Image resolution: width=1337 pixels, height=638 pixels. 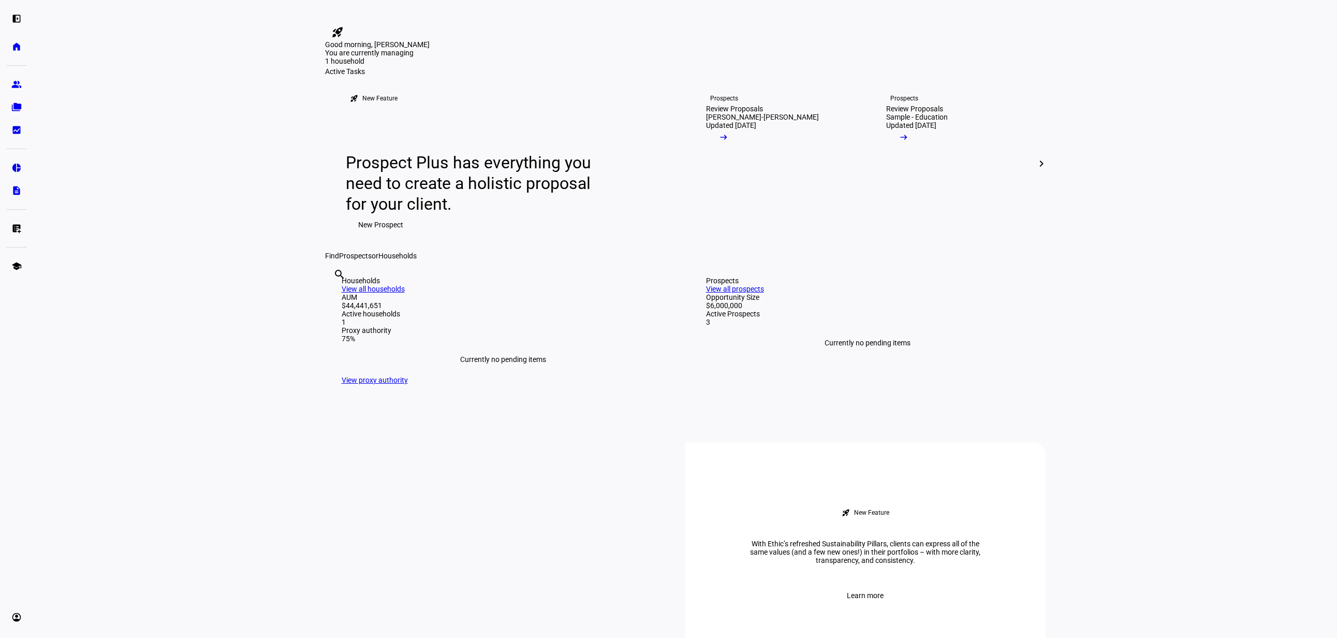 What do you see at coordinates (369, 53) in the screenshot?
I see `span: You are currently managing` at bounding box center [369, 53].